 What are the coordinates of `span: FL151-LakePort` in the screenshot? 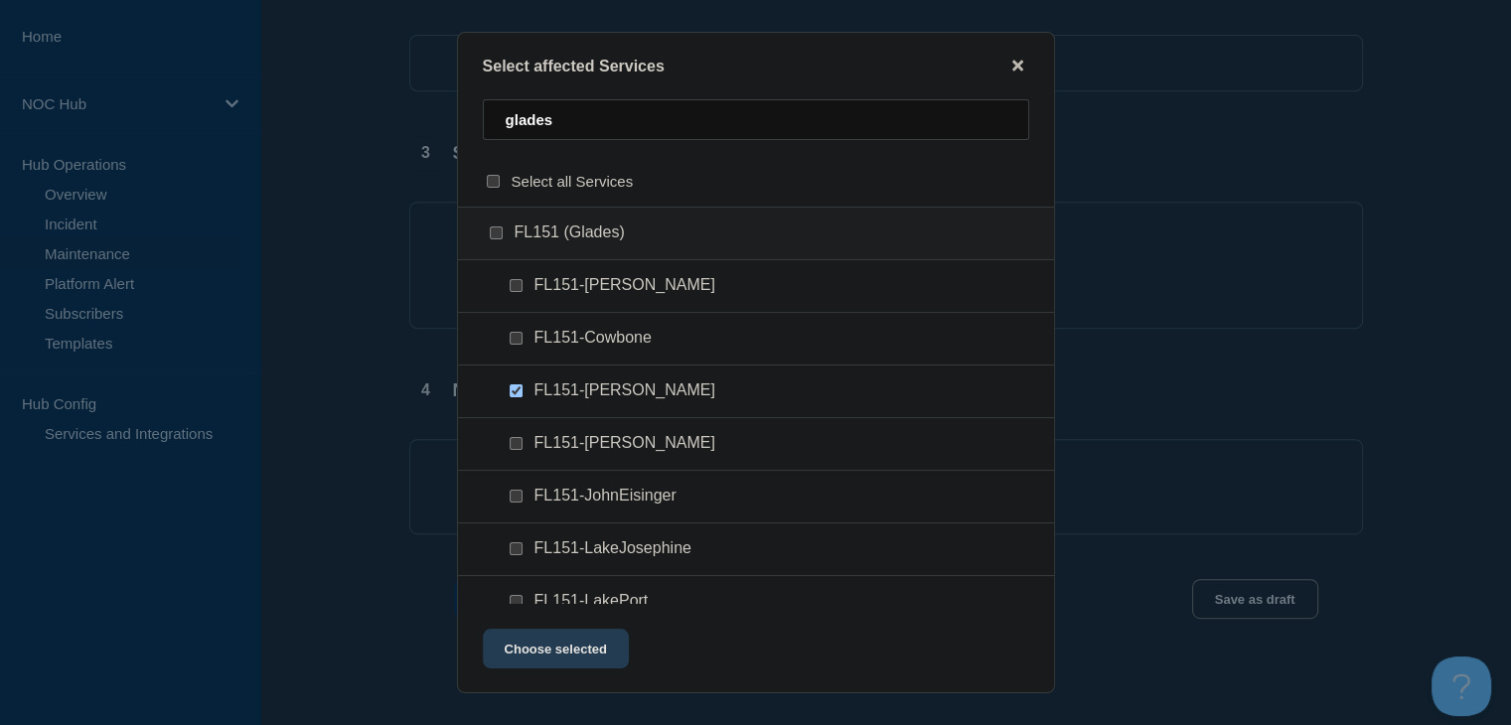 It's located at (591, 602).